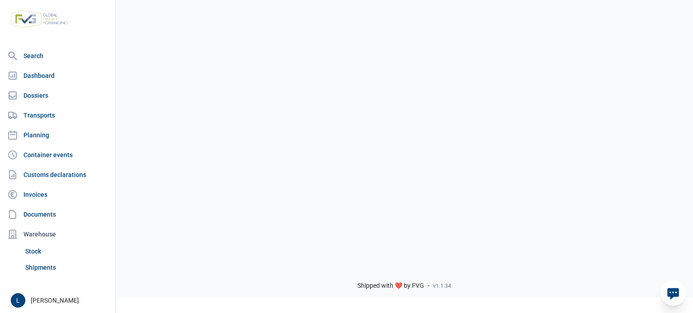  What do you see at coordinates (18, 301) in the screenshot?
I see `div: L` at bounding box center [18, 301].